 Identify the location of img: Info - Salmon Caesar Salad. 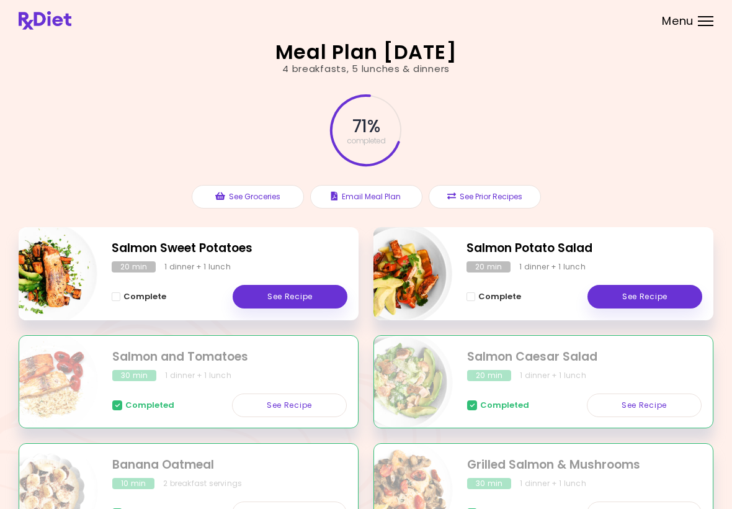
(401, 382).